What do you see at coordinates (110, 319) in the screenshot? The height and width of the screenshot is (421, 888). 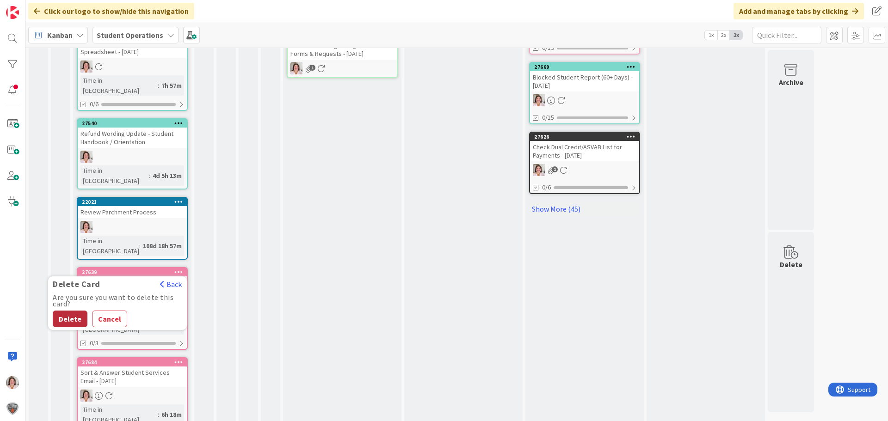 I see `button: Cancel` at bounding box center [110, 319].